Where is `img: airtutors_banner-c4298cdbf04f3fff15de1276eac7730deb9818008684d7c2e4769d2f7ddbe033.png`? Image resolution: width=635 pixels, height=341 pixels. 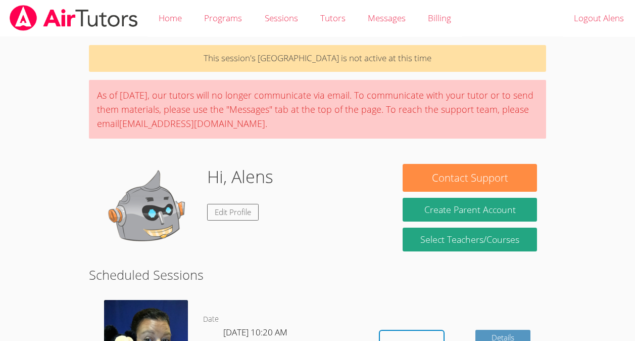 img: airtutors_banner-c4298cdbf04f3fff15de1276eac7730deb9818008684d7c2e4769d2f7ddbe033.png is located at coordinates (74, 18).